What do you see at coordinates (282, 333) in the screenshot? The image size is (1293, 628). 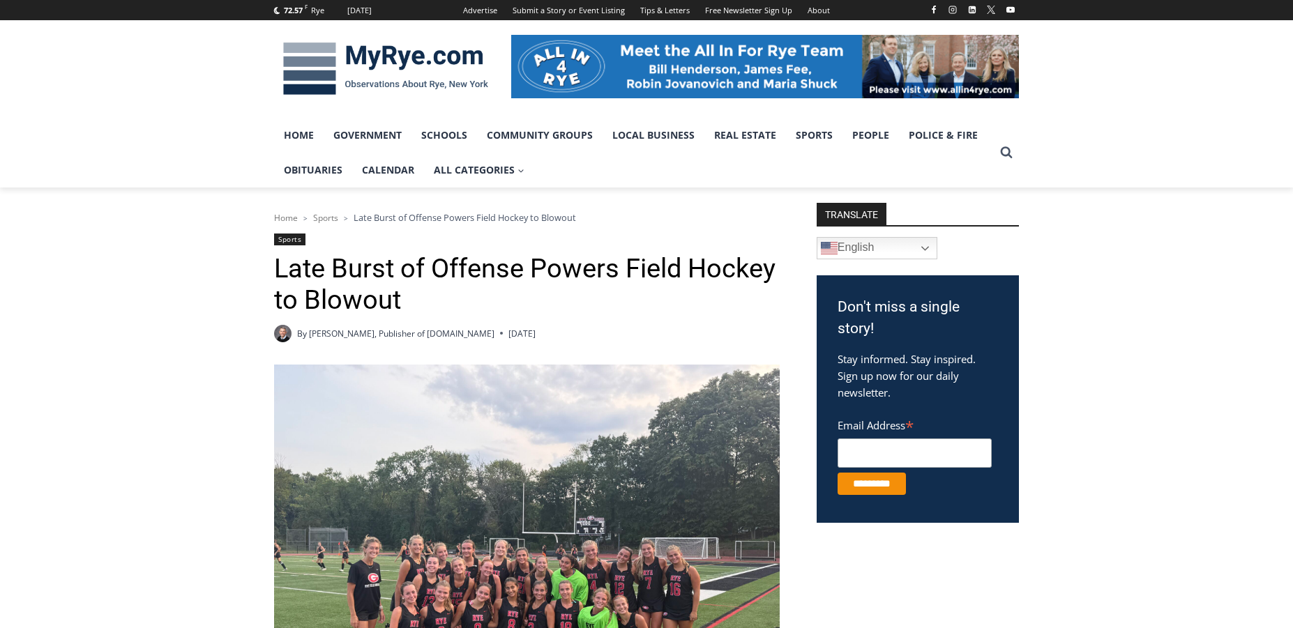 I see `a: Author image` at bounding box center [282, 333].